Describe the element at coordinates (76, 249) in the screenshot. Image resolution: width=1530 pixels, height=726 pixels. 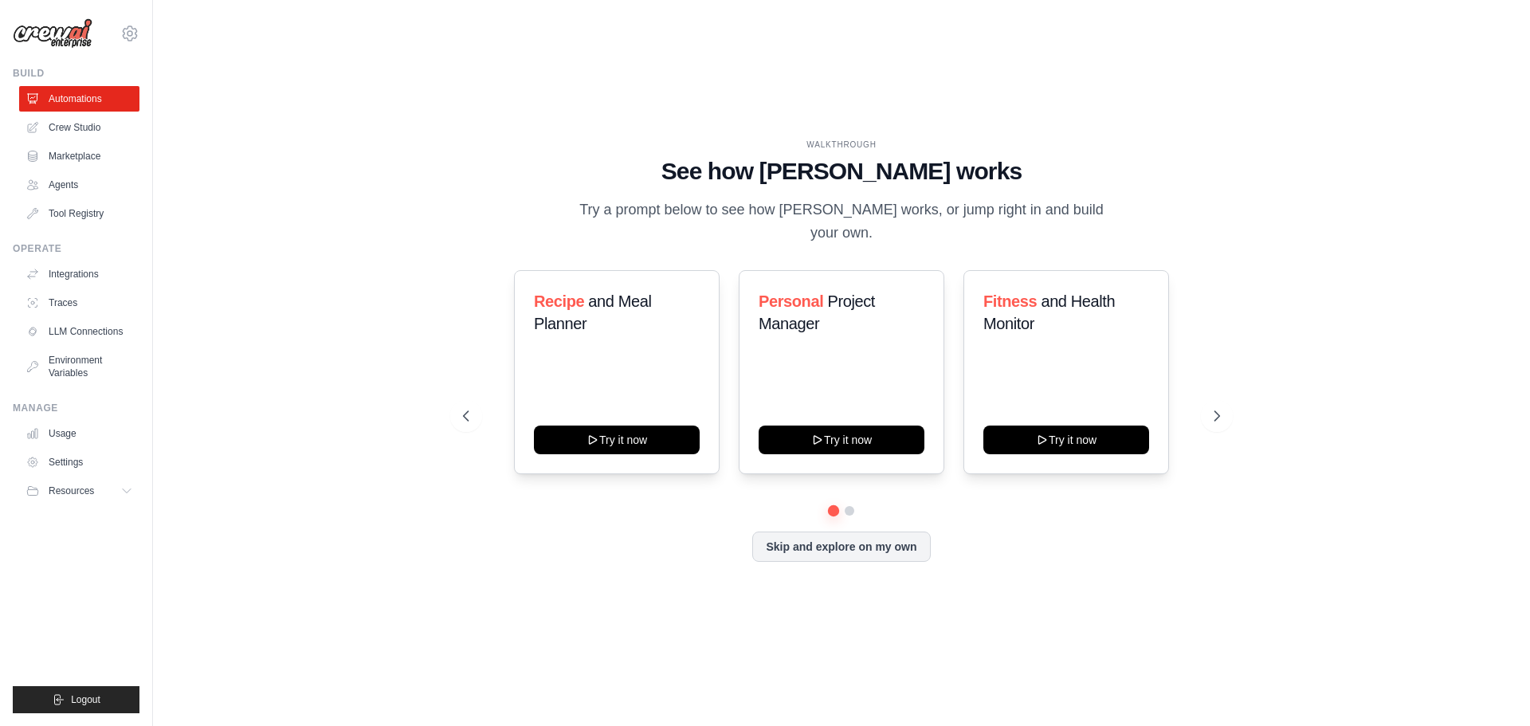
I see `div: Operate` at that location.